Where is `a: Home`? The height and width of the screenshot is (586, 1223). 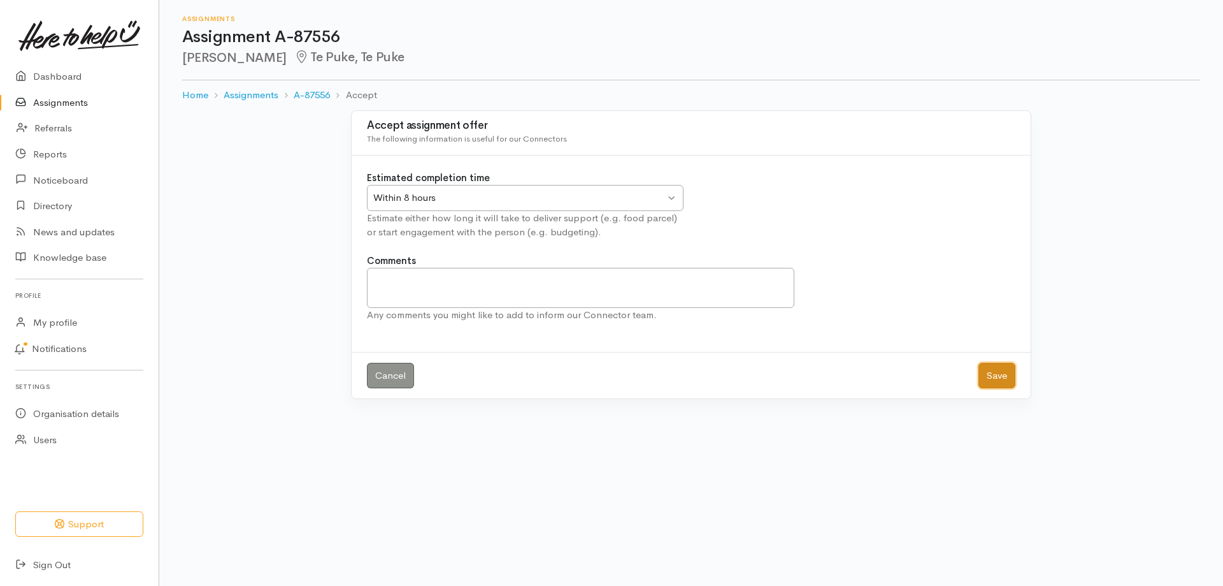 a: Home is located at coordinates (195, 95).